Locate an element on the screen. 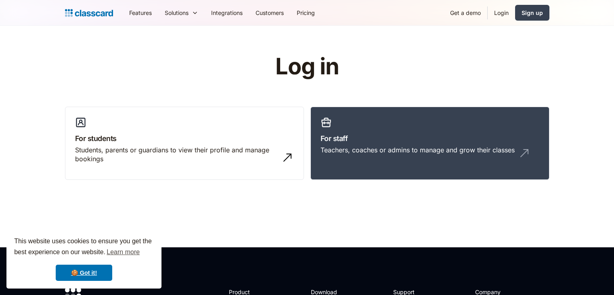  a: Sign up is located at coordinates (532, 13).